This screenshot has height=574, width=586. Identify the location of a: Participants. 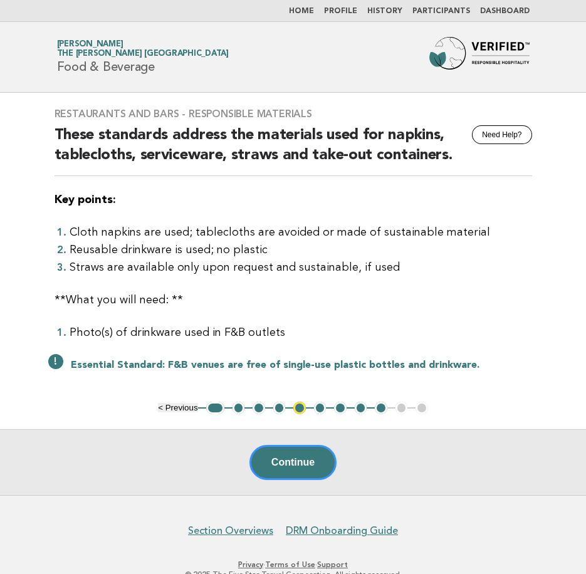
(441, 11).